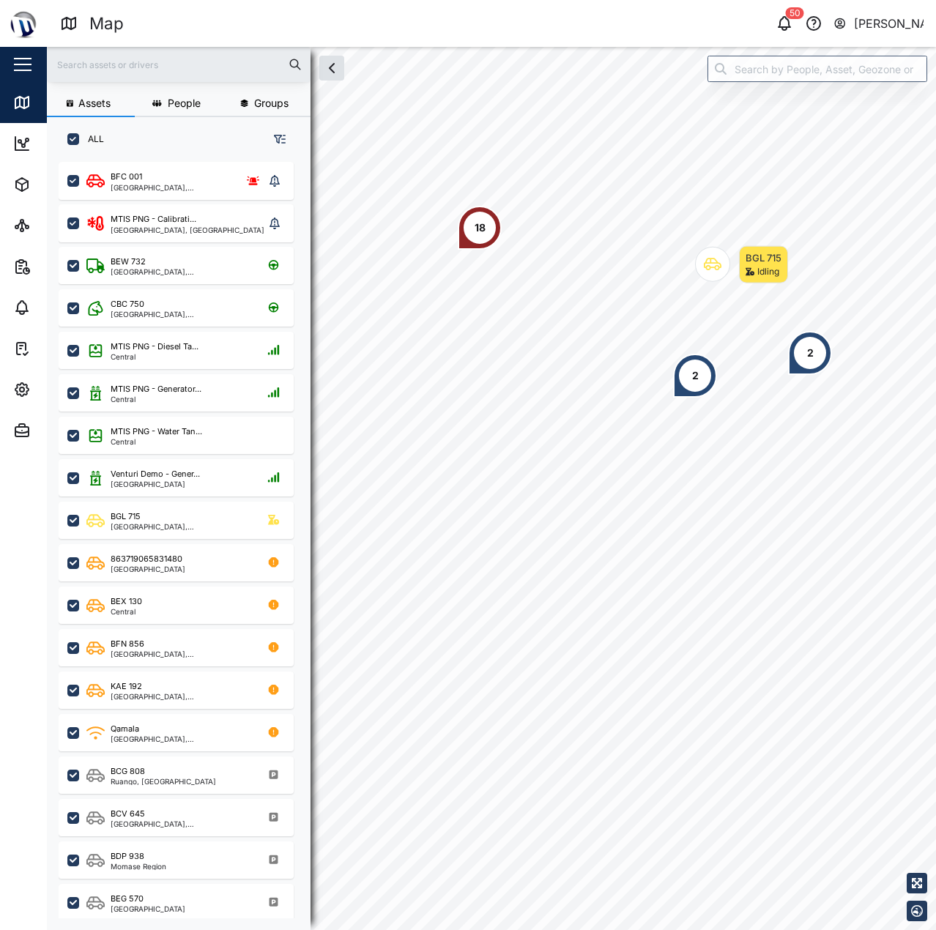 The image size is (936, 930). I want to click on label: ALL, so click(92, 139).